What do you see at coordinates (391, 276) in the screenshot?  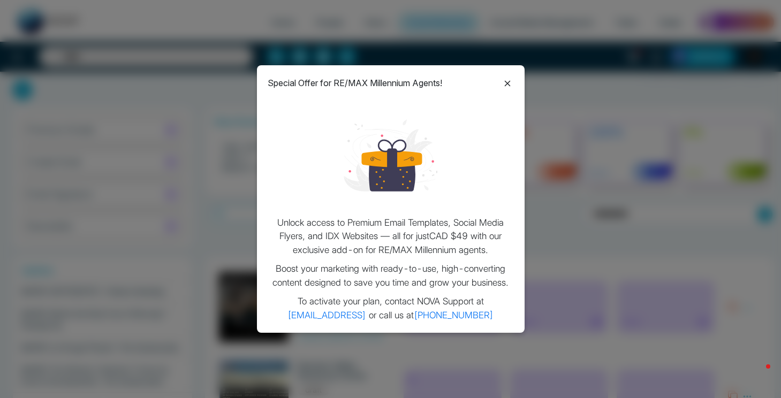 I see `p: Boost your marketing with ready-to-use, high-converting content designed to save you time and gro...` at bounding box center [391, 276].